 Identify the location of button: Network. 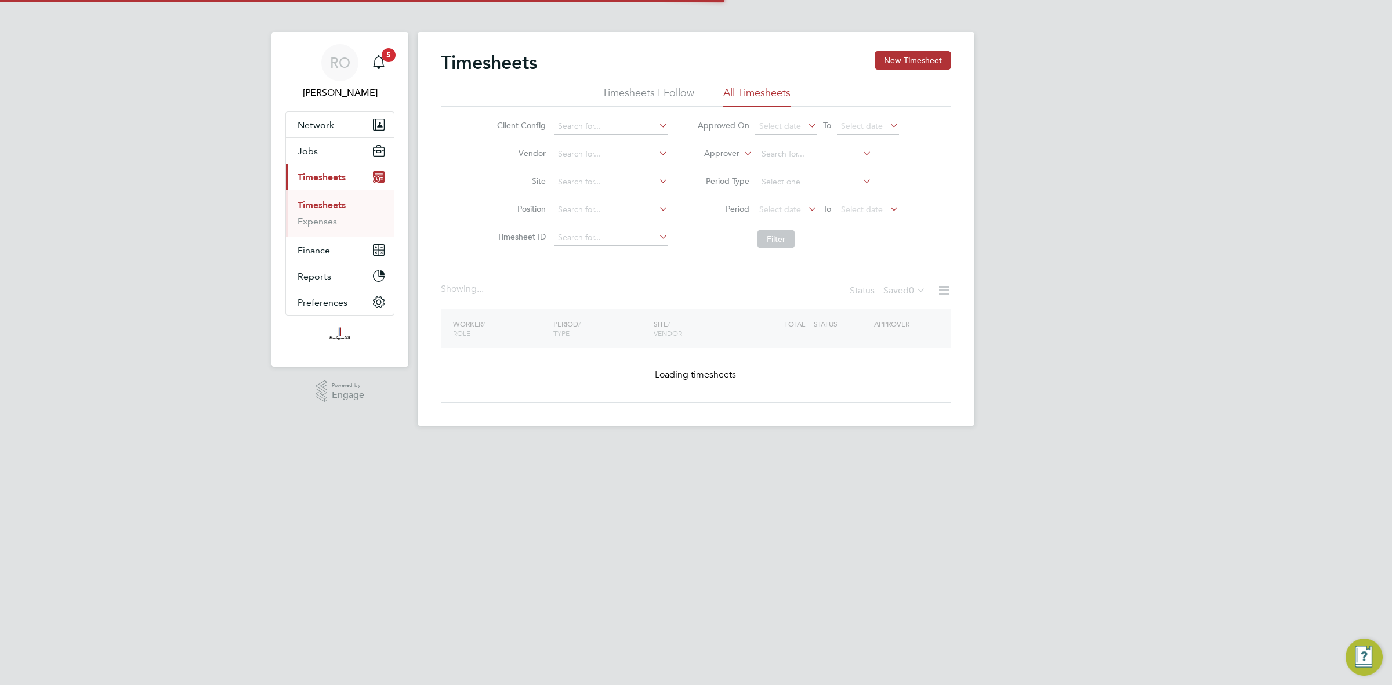
(340, 125).